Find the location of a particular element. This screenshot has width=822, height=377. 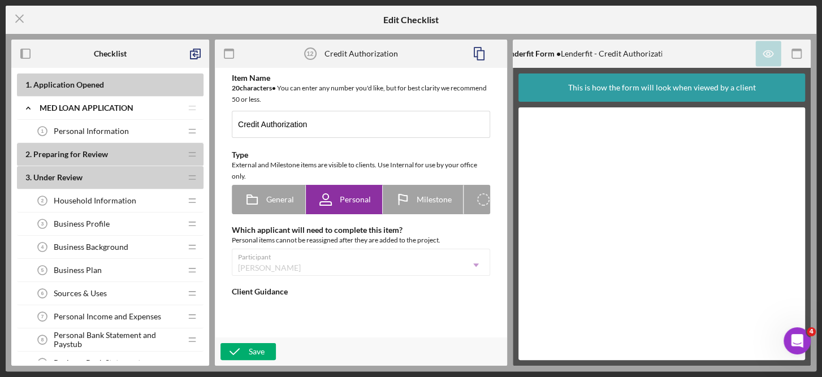

span: Application Opened is located at coordinates (68, 84).